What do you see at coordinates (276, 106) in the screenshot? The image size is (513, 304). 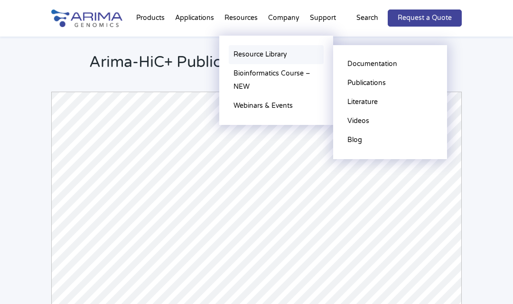 I see `a: Webinars & Events` at bounding box center [276, 106].